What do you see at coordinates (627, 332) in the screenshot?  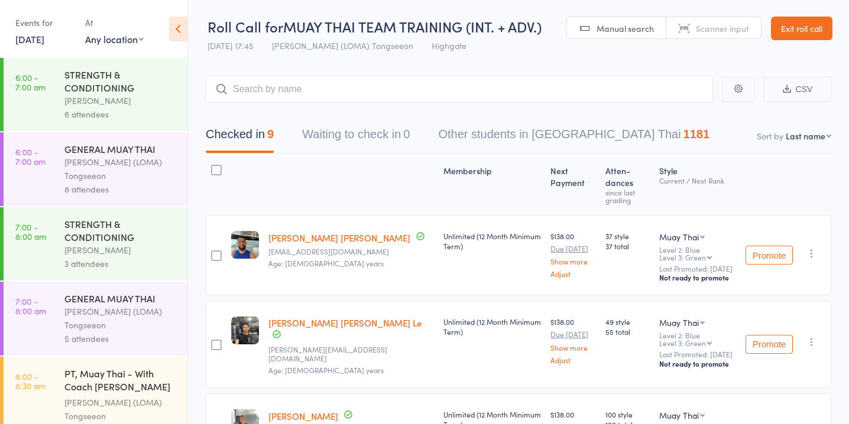 I see `span: 55 total` at bounding box center [627, 332].